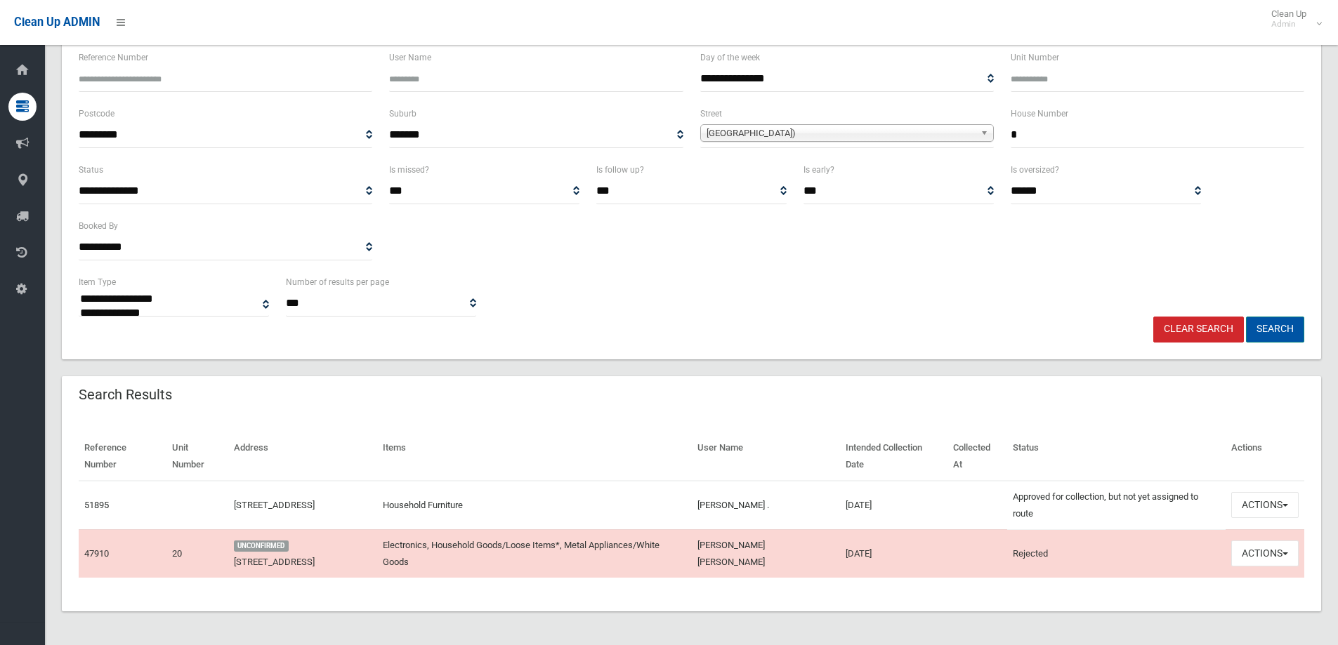 This screenshot has width=1338, height=645. What do you see at coordinates (57, 22) in the screenshot?
I see `span: Clean Up ADMIN` at bounding box center [57, 22].